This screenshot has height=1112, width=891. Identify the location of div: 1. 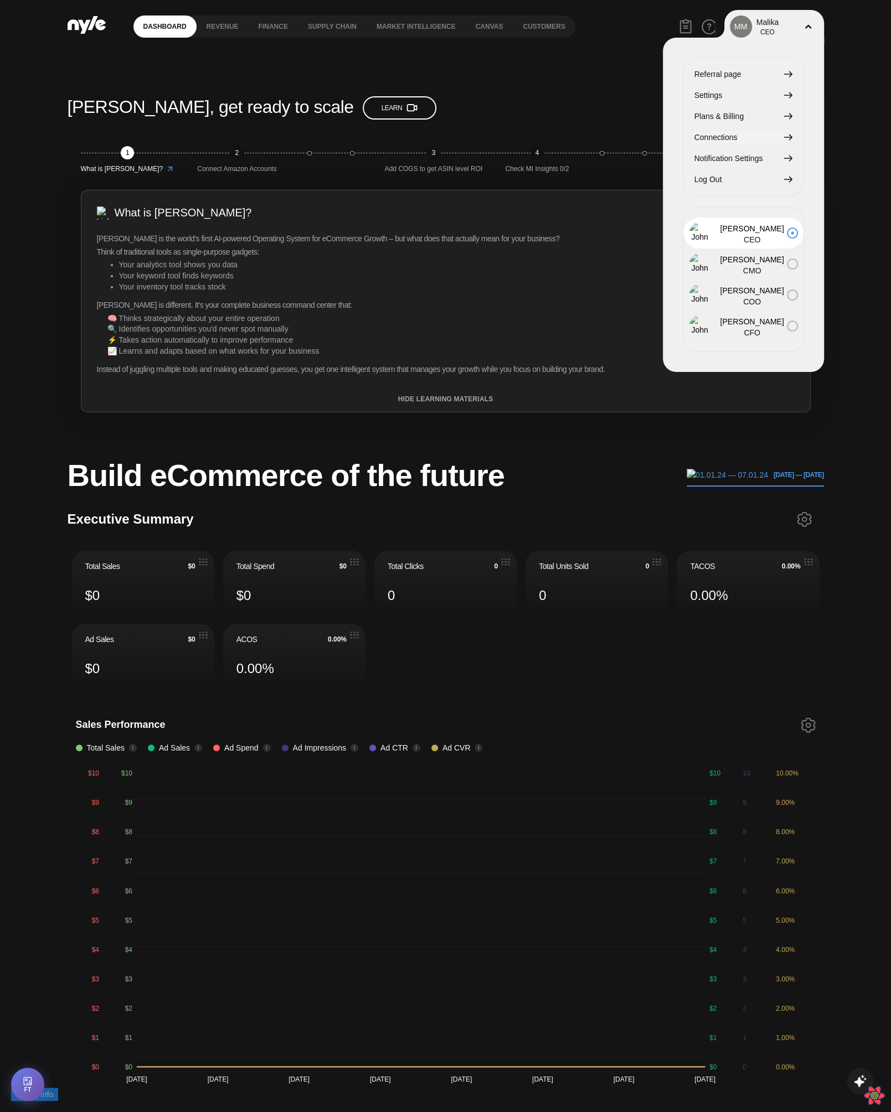
(127, 153).